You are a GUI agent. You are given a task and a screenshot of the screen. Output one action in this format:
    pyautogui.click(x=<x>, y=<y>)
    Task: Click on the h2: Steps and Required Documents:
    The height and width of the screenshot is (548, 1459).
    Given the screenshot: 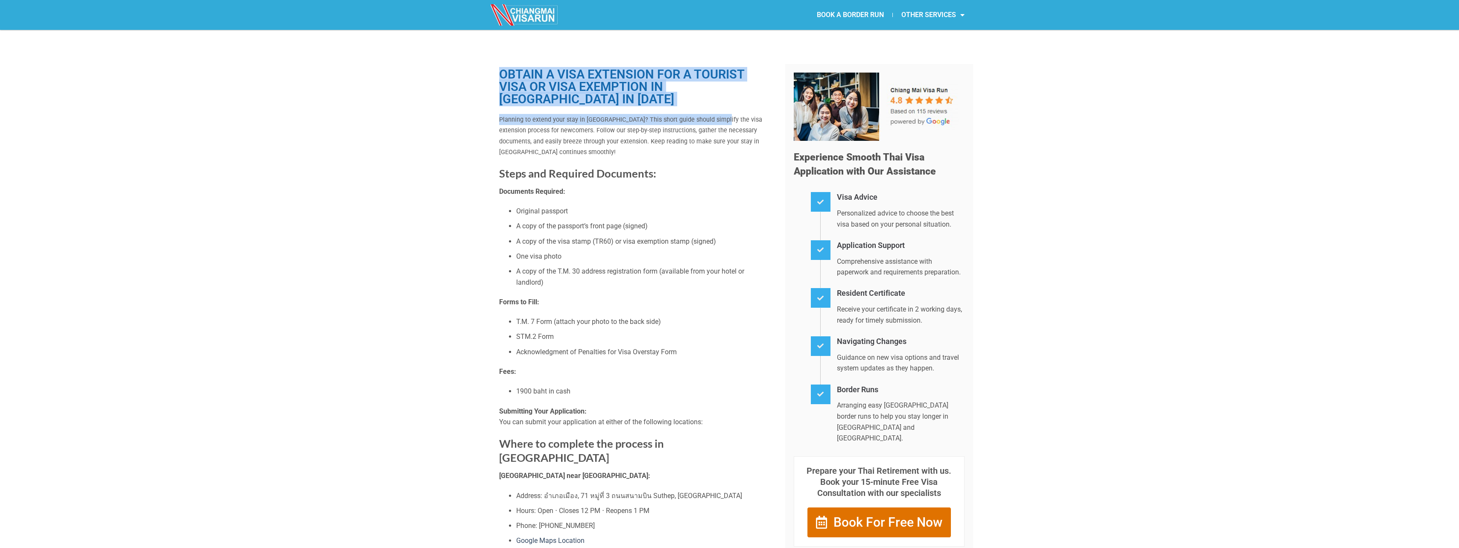 What is the action you would take?
    pyautogui.click(x=636, y=173)
    